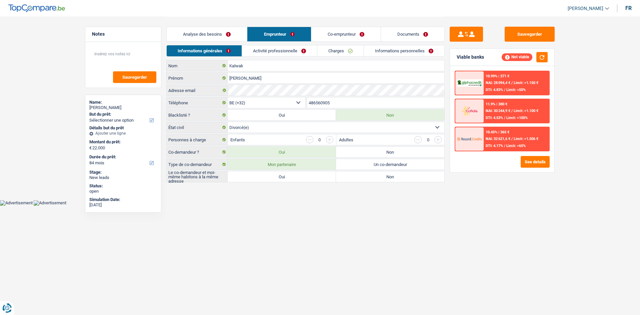  What do you see at coordinates (498, 111) in the screenshot?
I see `span: NAI: 30 244,9 €` at bounding box center [498, 111].